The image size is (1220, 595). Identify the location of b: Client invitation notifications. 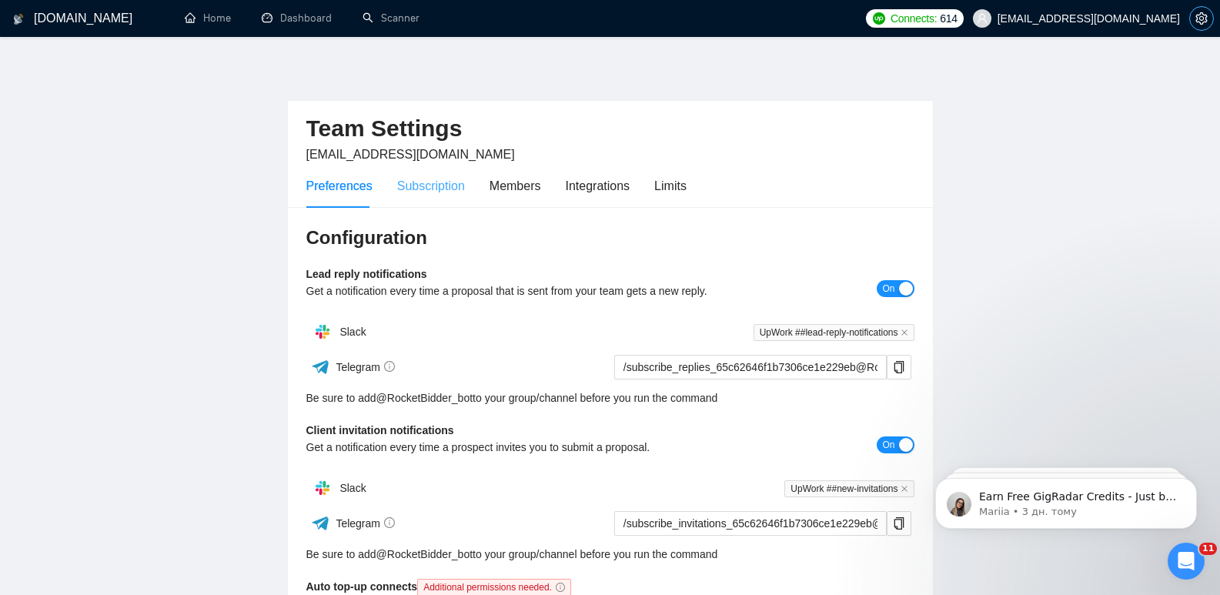
(380, 430).